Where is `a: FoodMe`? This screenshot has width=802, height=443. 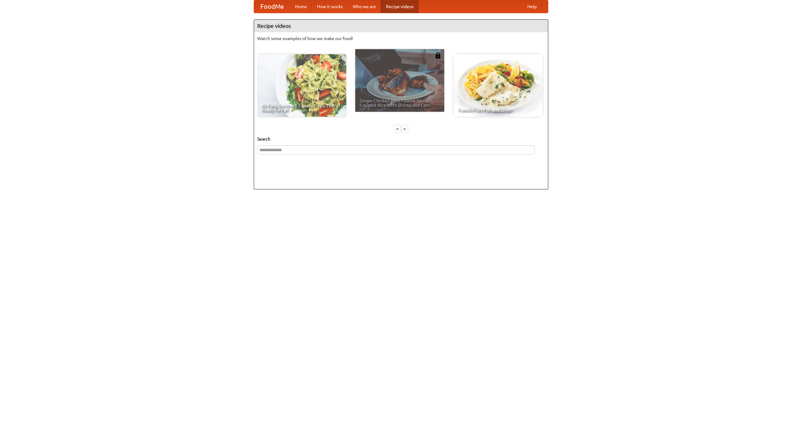 a: FoodMe is located at coordinates (272, 7).